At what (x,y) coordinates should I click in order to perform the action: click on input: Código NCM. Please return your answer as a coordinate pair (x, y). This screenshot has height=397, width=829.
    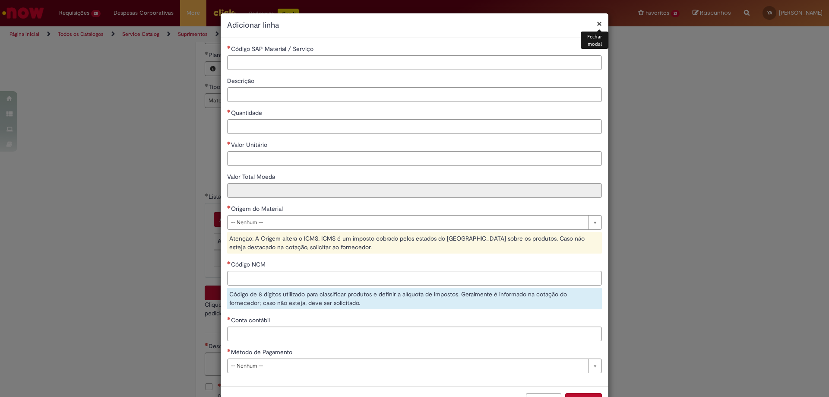
    Looking at the image, I should click on (414, 278).